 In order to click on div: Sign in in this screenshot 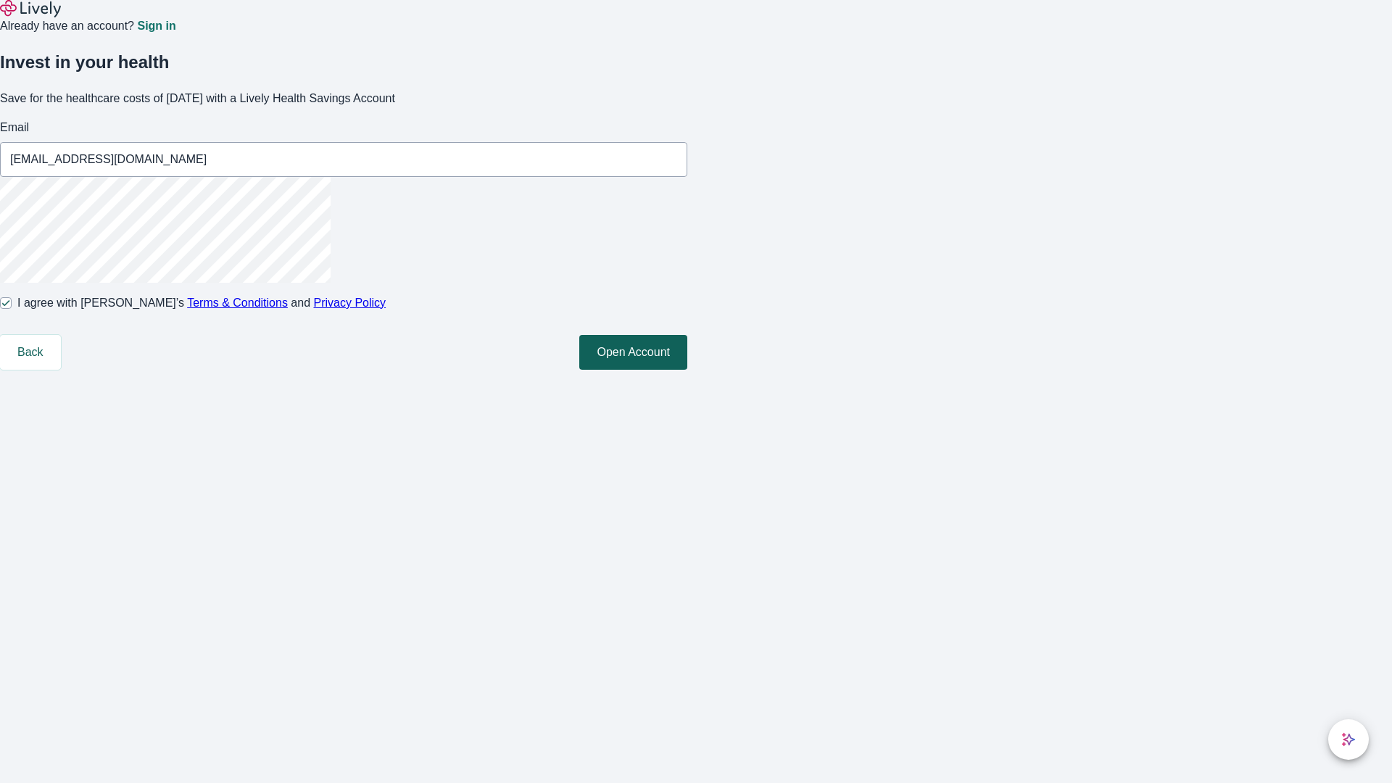, I will do `click(156, 26)`.